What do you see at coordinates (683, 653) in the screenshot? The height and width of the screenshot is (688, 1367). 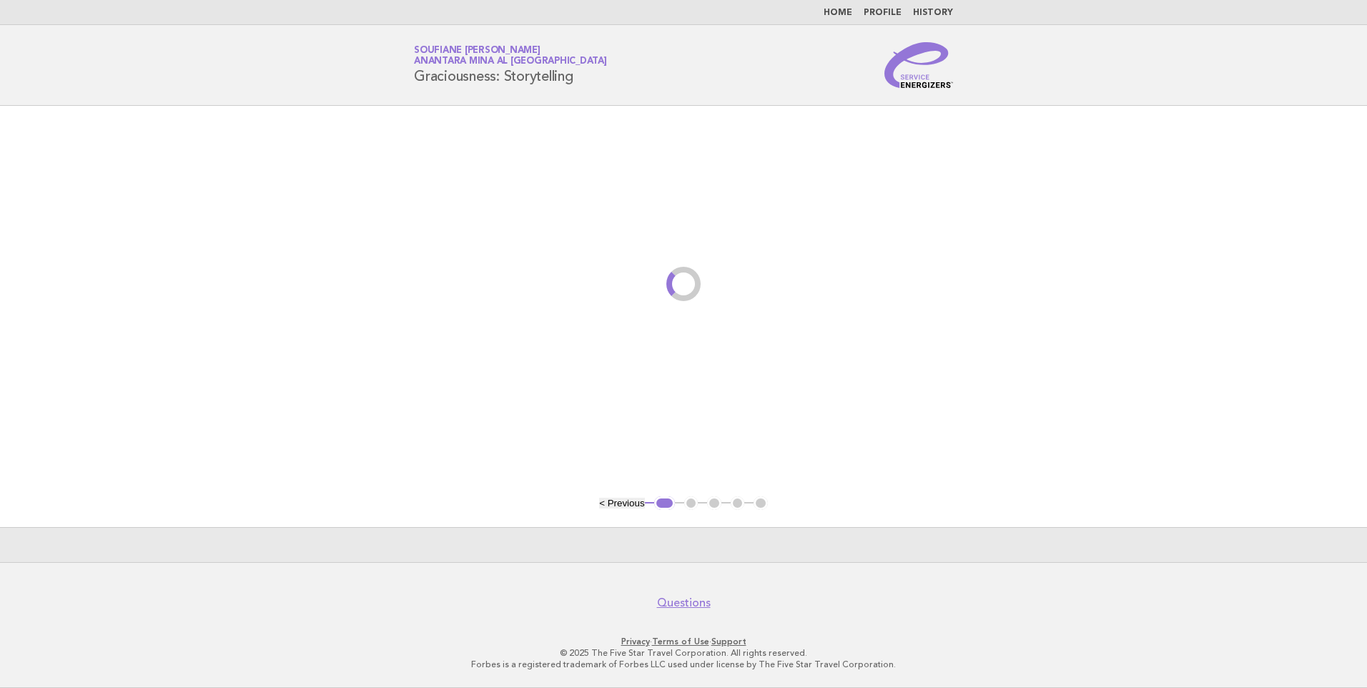 I see `p: © 2025 The Five Star Travel Corporation. All rights reserved.` at bounding box center [683, 653].